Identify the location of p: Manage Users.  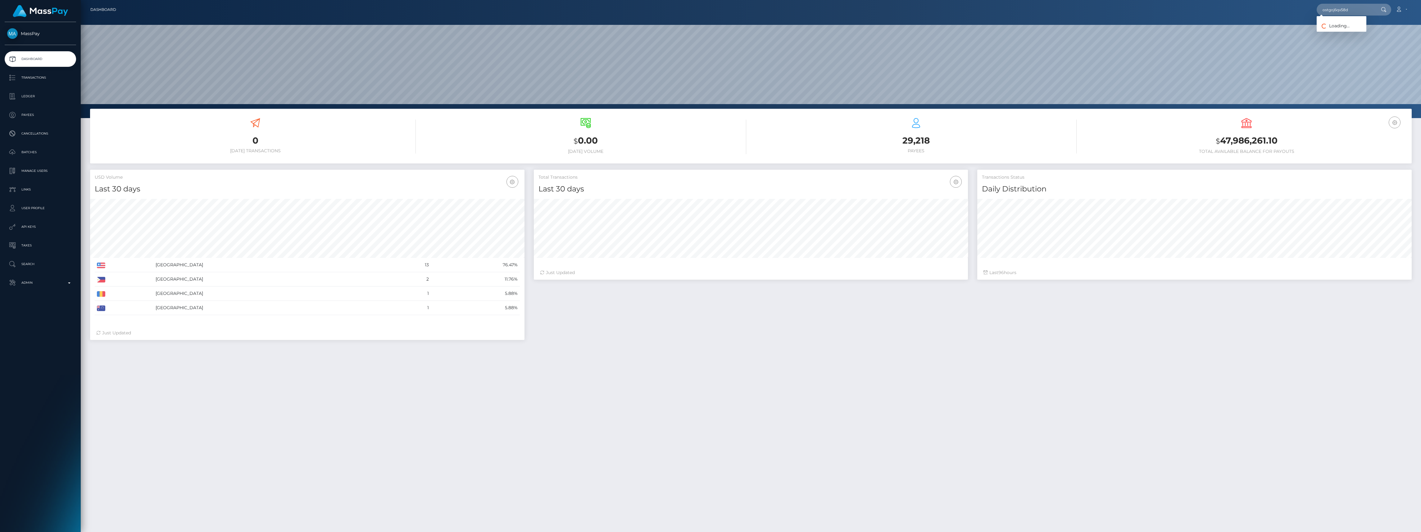
(40, 171).